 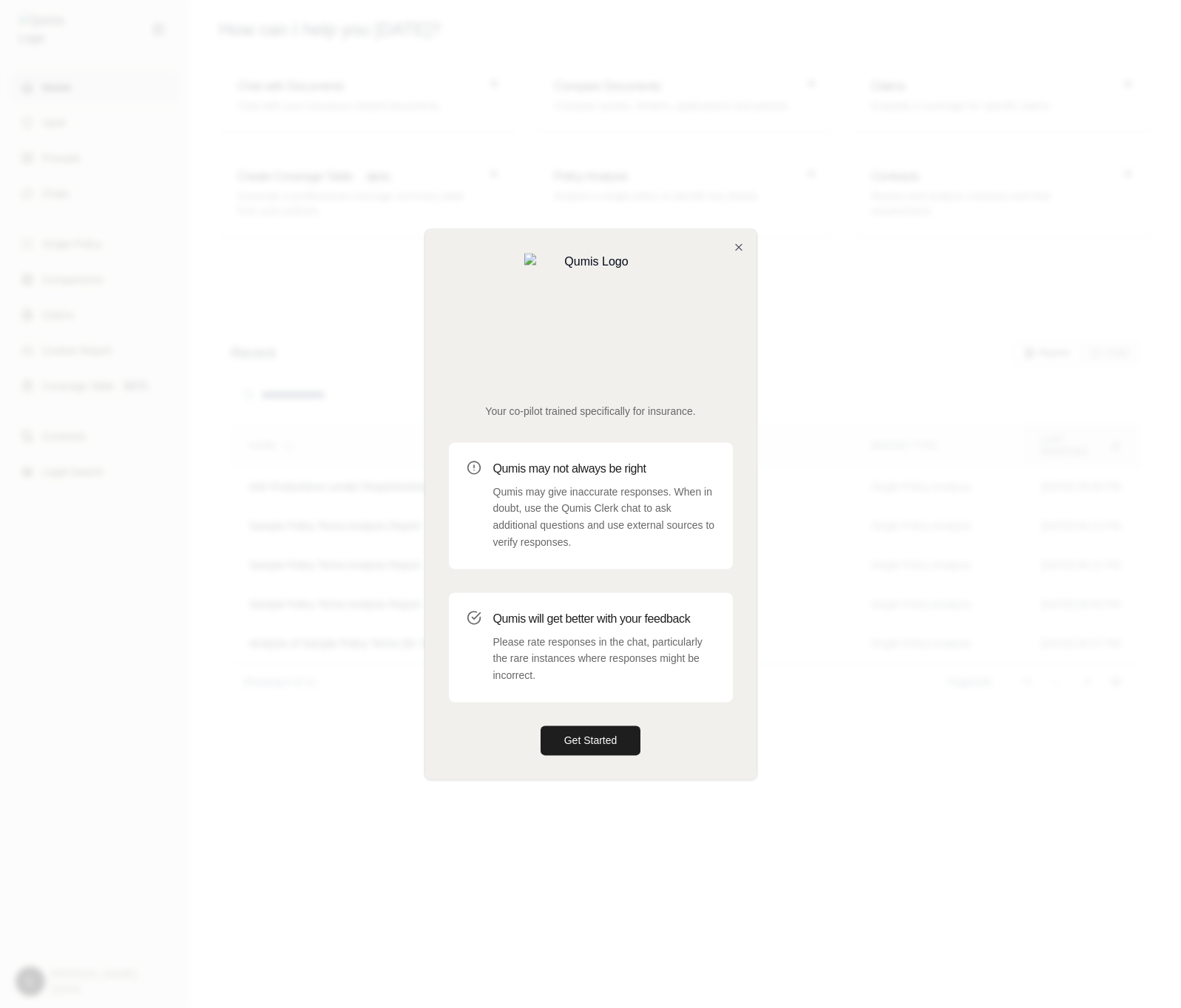 What do you see at coordinates (591, 741) in the screenshot?
I see `button: Get Started` at bounding box center [591, 741].